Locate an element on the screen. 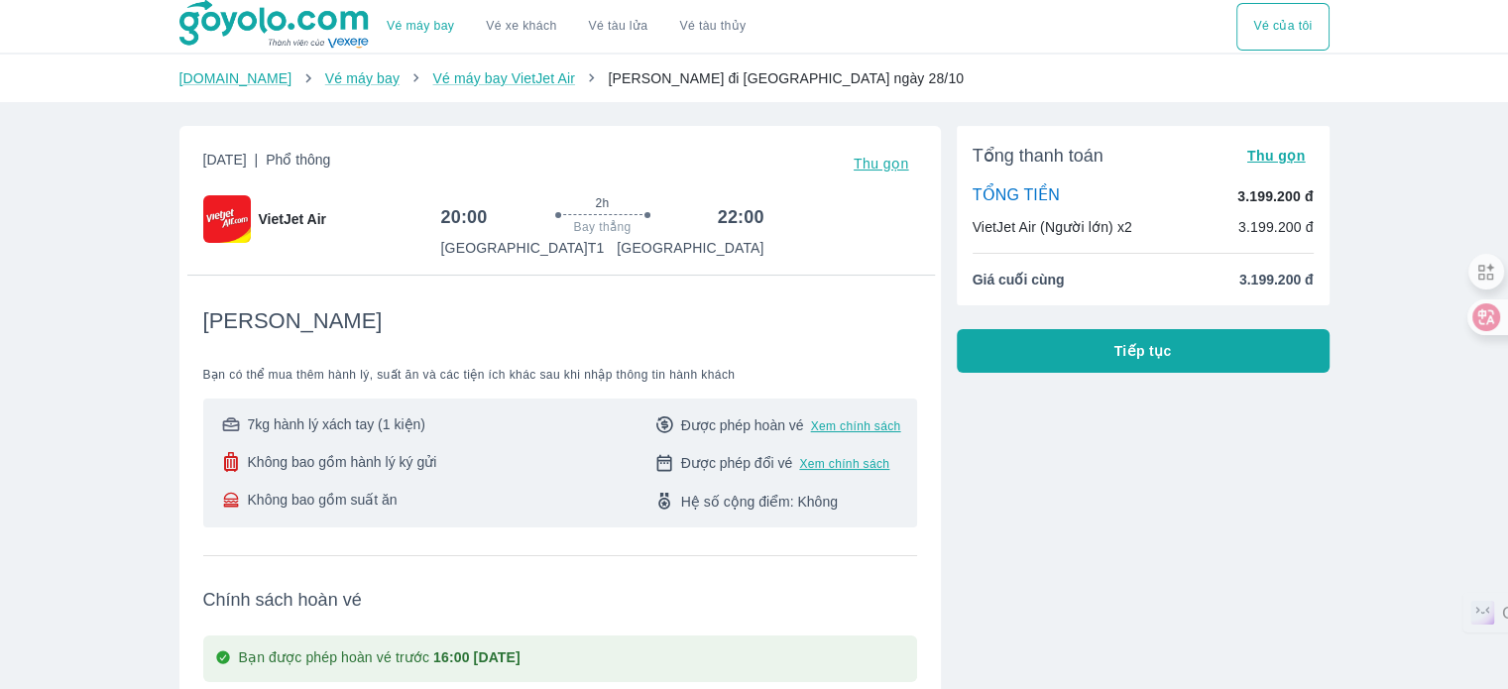 The height and width of the screenshot is (689, 1508). span: Hệ số cộng điểm: Không is located at coordinates (760, 502).